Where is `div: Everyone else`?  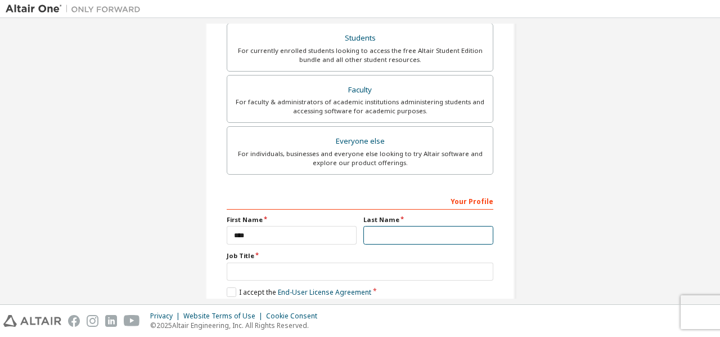 div: Everyone else is located at coordinates (360, 141).